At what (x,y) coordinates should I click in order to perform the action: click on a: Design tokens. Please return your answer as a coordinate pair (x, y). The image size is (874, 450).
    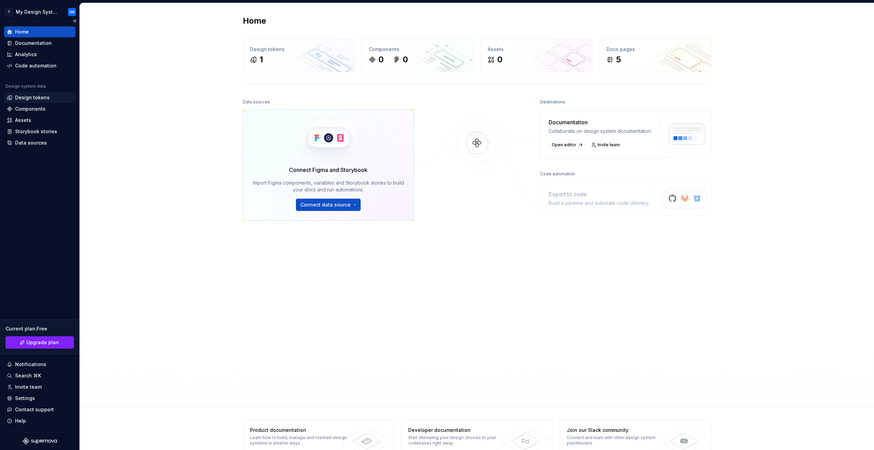
    Looking at the image, I should click on (40, 98).